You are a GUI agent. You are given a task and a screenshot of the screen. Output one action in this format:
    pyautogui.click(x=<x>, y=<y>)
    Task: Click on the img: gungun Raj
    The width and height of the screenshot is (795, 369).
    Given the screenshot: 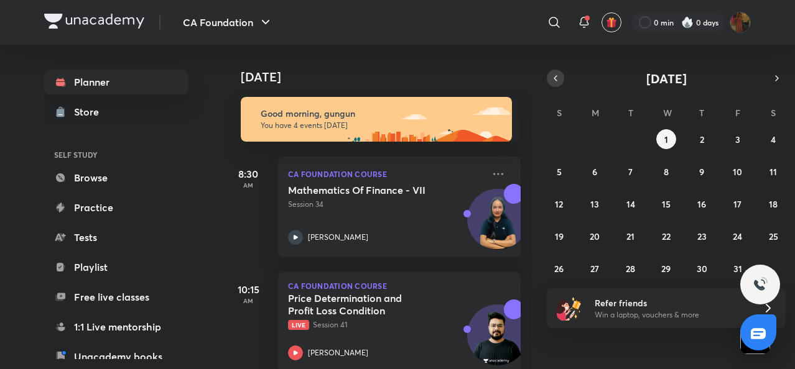 What is the action you would take?
    pyautogui.click(x=740, y=22)
    